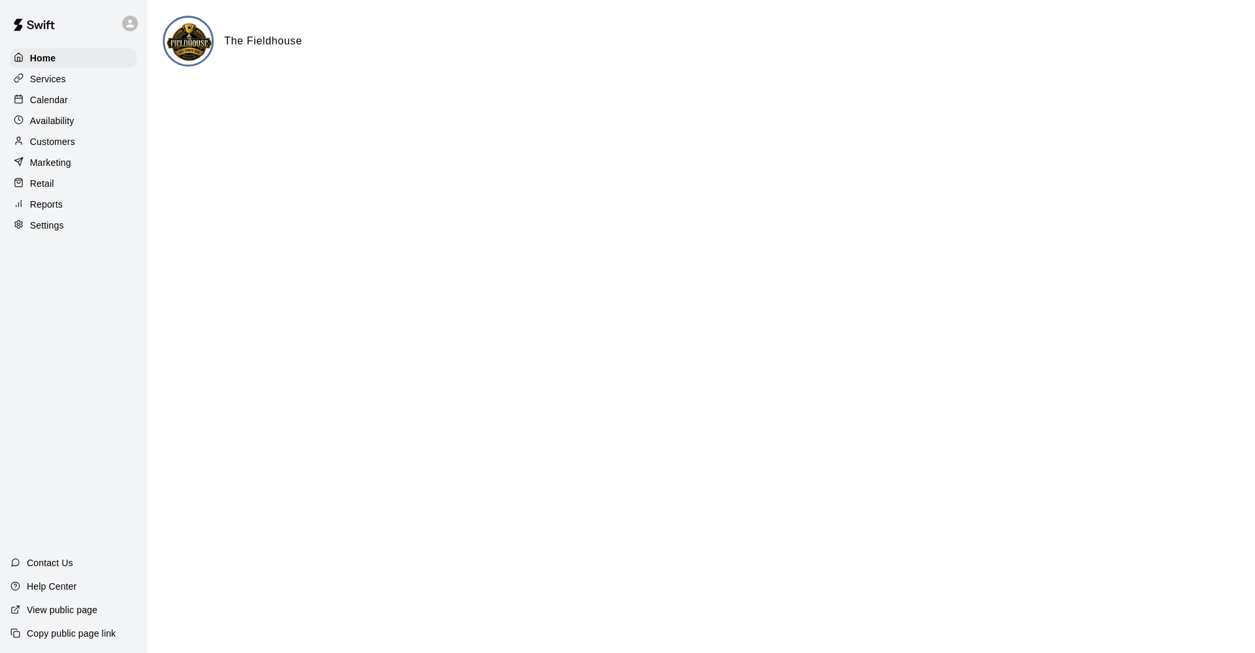  What do you see at coordinates (189, 42) in the screenshot?
I see `img: The Fieldhouse logo` at bounding box center [189, 42].